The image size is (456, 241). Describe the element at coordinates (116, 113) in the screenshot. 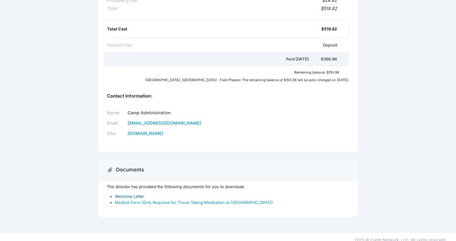

I see `td: Name:` at that location.